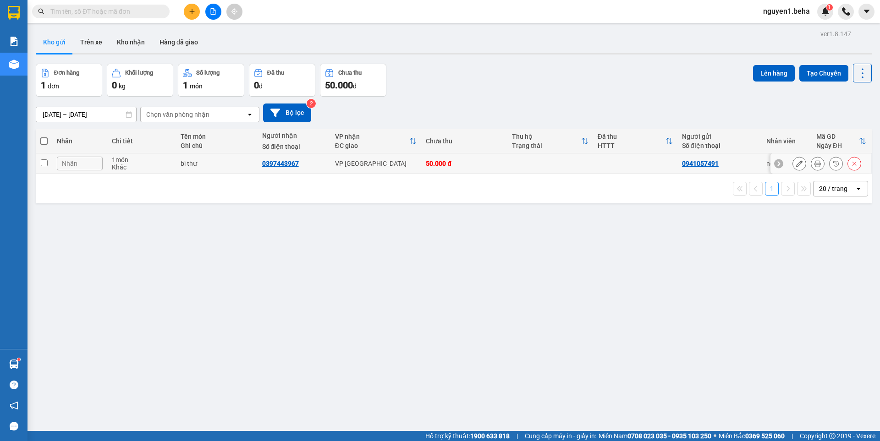 This screenshot has height=441, width=880. I want to click on div: 1 món, so click(142, 160).